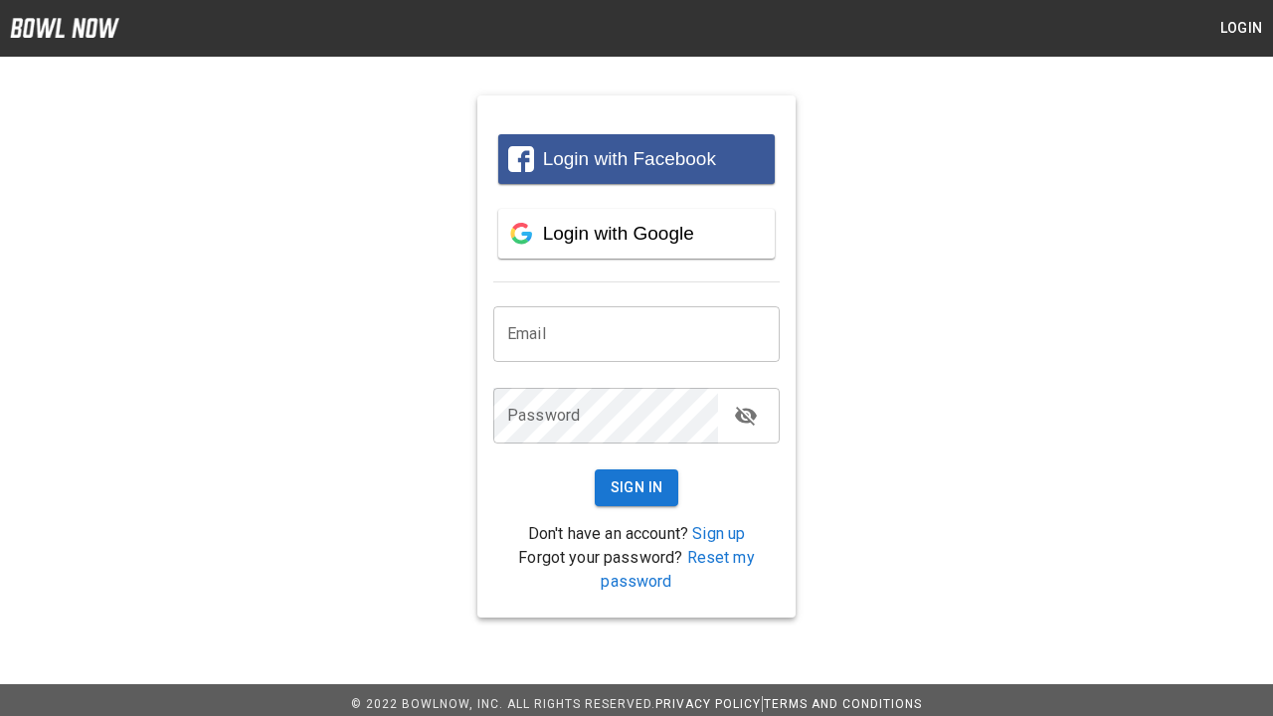 This screenshot has width=1273, height=716. What do you see at coordinates (618, 233) in the screenshot?
I see `span: Login with Google` at bounding box center [618, 233].